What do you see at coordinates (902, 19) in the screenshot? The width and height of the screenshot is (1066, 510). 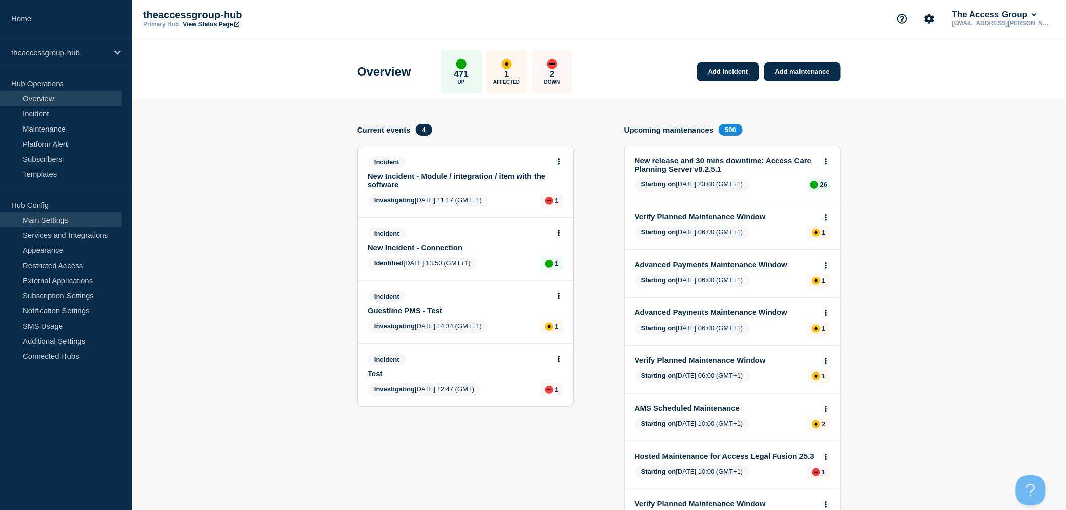 I see `button: Support` at bounding box center [902, 19].